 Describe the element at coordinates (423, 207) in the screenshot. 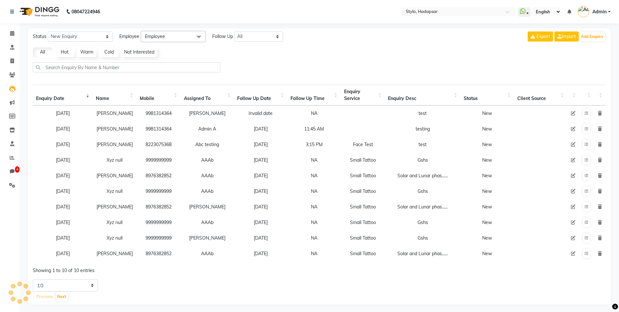

I see `div: Solar and Lunar phas......` at that location.